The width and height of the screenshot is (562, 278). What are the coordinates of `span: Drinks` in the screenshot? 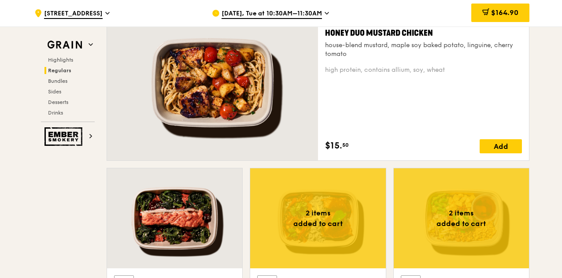 It's located at (55, 113).